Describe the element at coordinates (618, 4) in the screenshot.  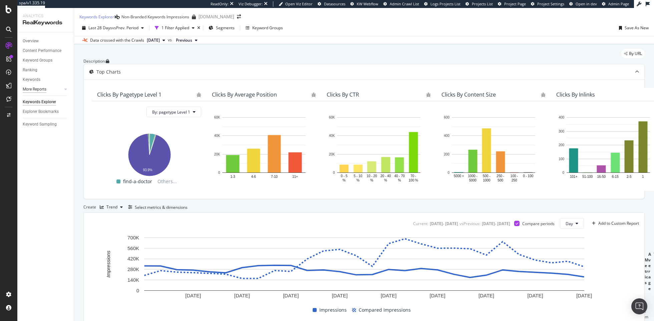
I see `span: Admin Page` at that location.